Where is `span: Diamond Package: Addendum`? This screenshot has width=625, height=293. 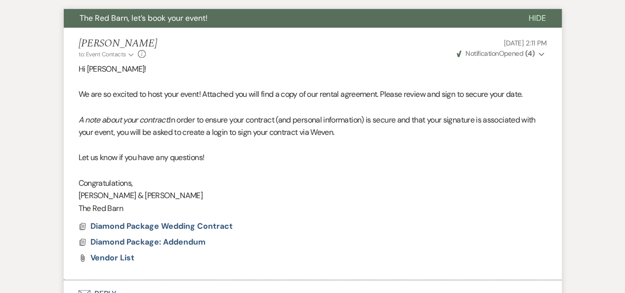
span: Diamond Package: Addendum is located at coordinates (148, 242).